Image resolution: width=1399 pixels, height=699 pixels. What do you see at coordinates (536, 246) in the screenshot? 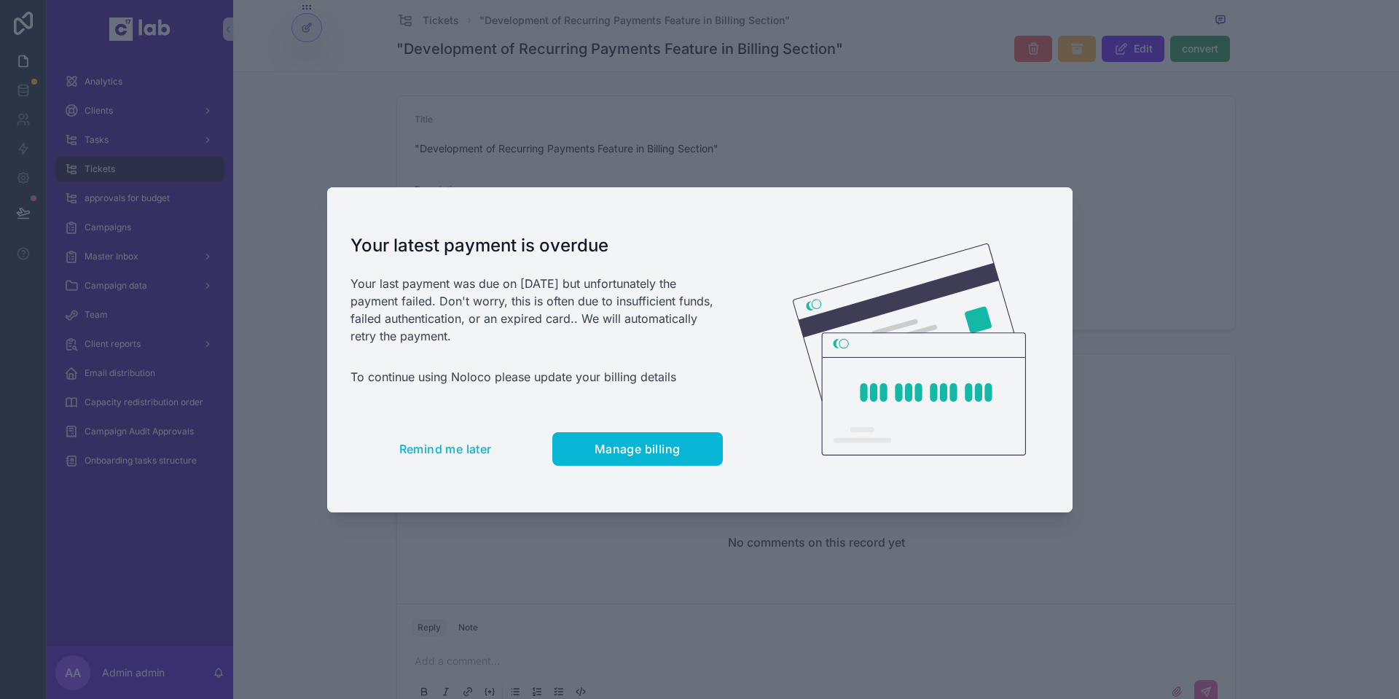
I see `h1: Your latest payment is overdue` at bounding box center [536, 246].